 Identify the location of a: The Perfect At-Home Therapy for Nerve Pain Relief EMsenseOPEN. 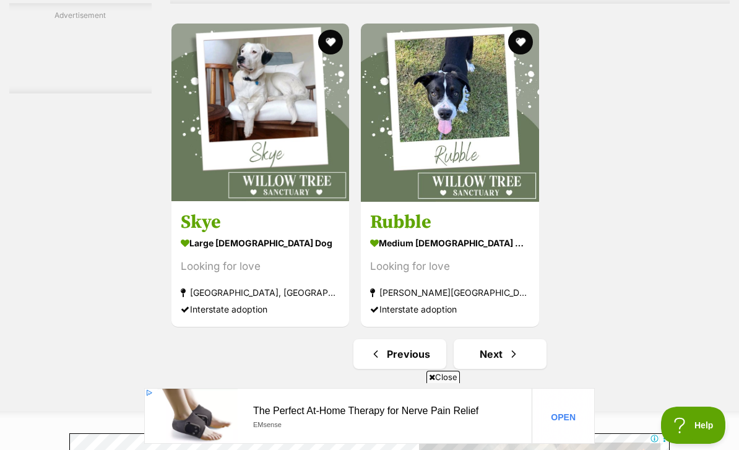
(225, 28).